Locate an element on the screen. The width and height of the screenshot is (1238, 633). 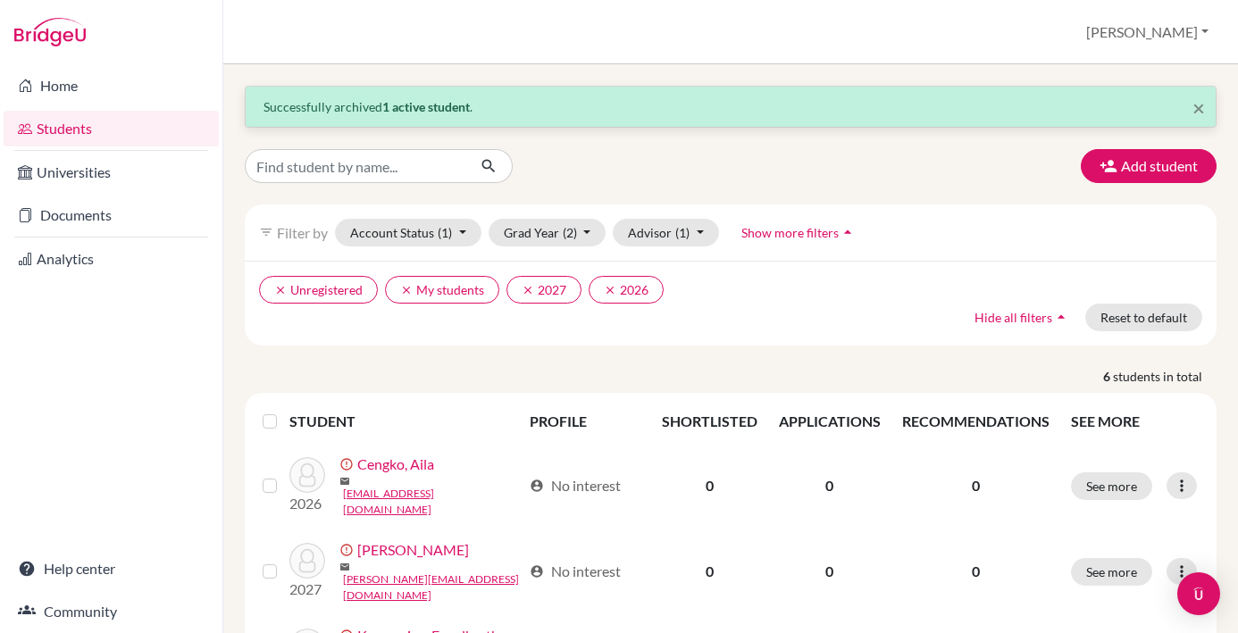
th: STUDENT is located at coordinates (404, 422).